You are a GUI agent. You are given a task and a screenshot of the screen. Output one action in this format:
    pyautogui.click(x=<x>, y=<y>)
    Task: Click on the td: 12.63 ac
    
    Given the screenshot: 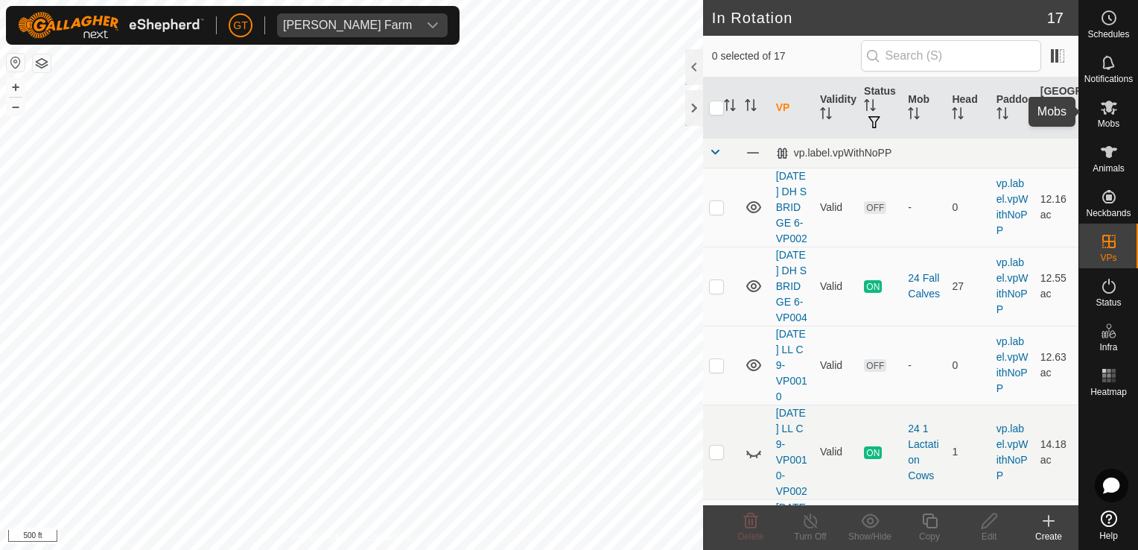 What is the action you would take?
    pyautogui.click(x=1056, y=365)
    